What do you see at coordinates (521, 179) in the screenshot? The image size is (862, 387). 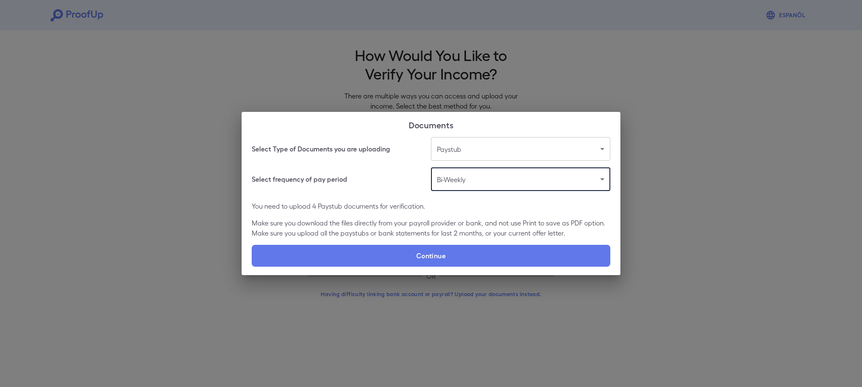 I see `div: Bi-Weekly` at bounding box center [521, 179].